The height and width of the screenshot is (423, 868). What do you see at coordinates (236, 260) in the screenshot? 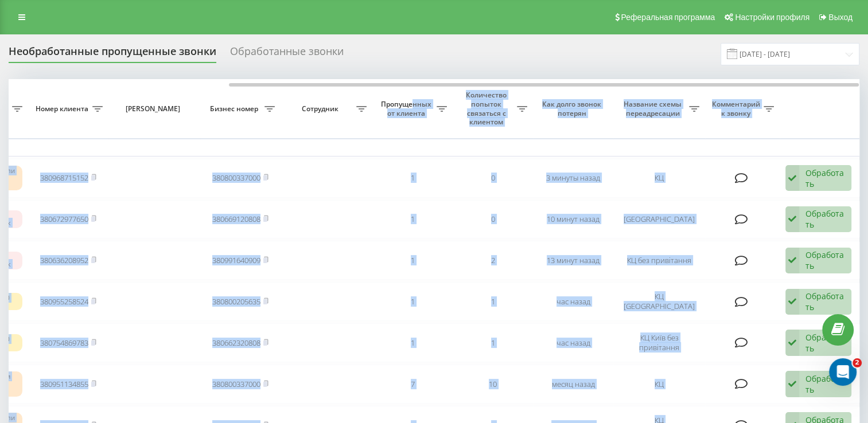
I see `a: 380991640909` at bounding box center [236, 260].